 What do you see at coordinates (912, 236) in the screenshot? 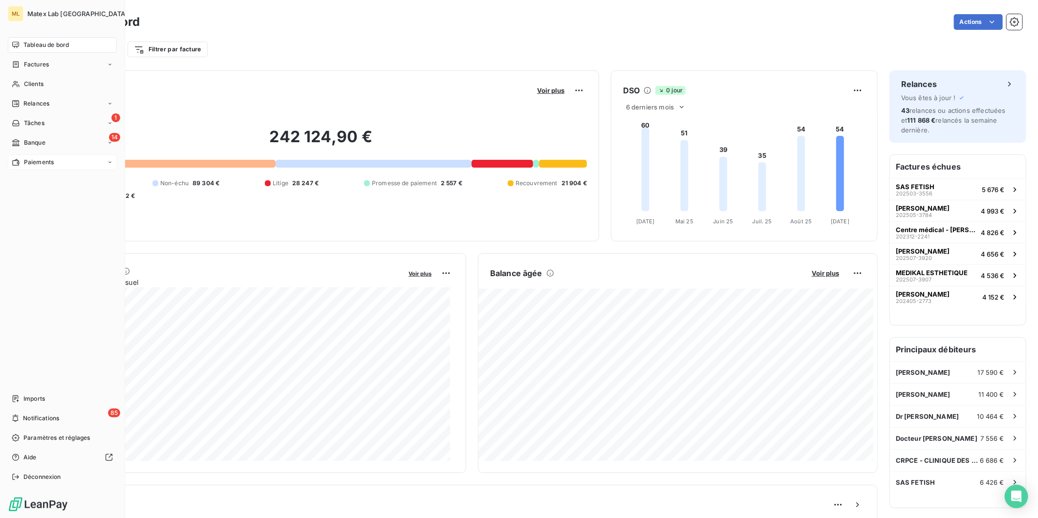
I see `span: 202312-2241` at bounding box center [912, 236].